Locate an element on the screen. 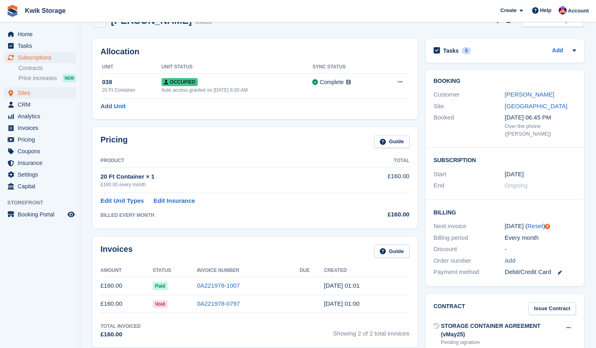 The image size is (596, 348). span: Sites is located at coordinates (42, 93).